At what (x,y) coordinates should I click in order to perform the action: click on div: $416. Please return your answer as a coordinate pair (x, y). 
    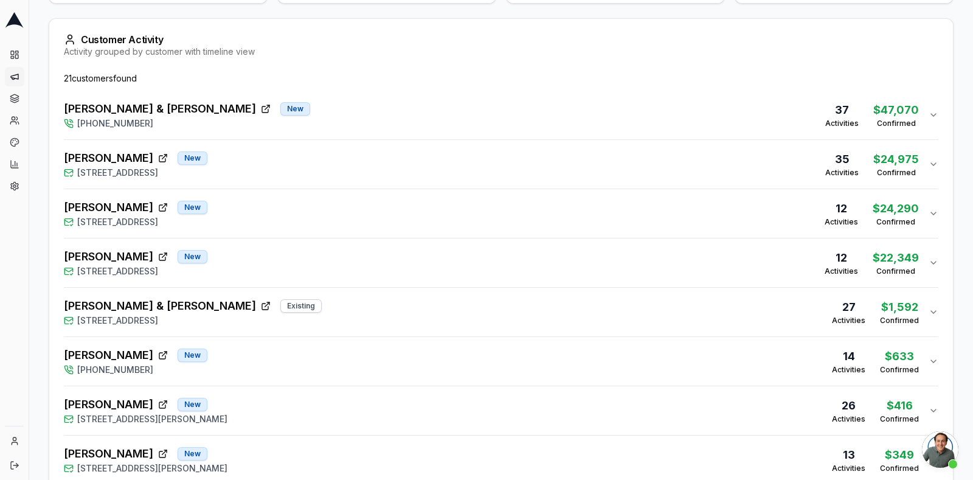
    Looking at the image, I should click on (899, 405).